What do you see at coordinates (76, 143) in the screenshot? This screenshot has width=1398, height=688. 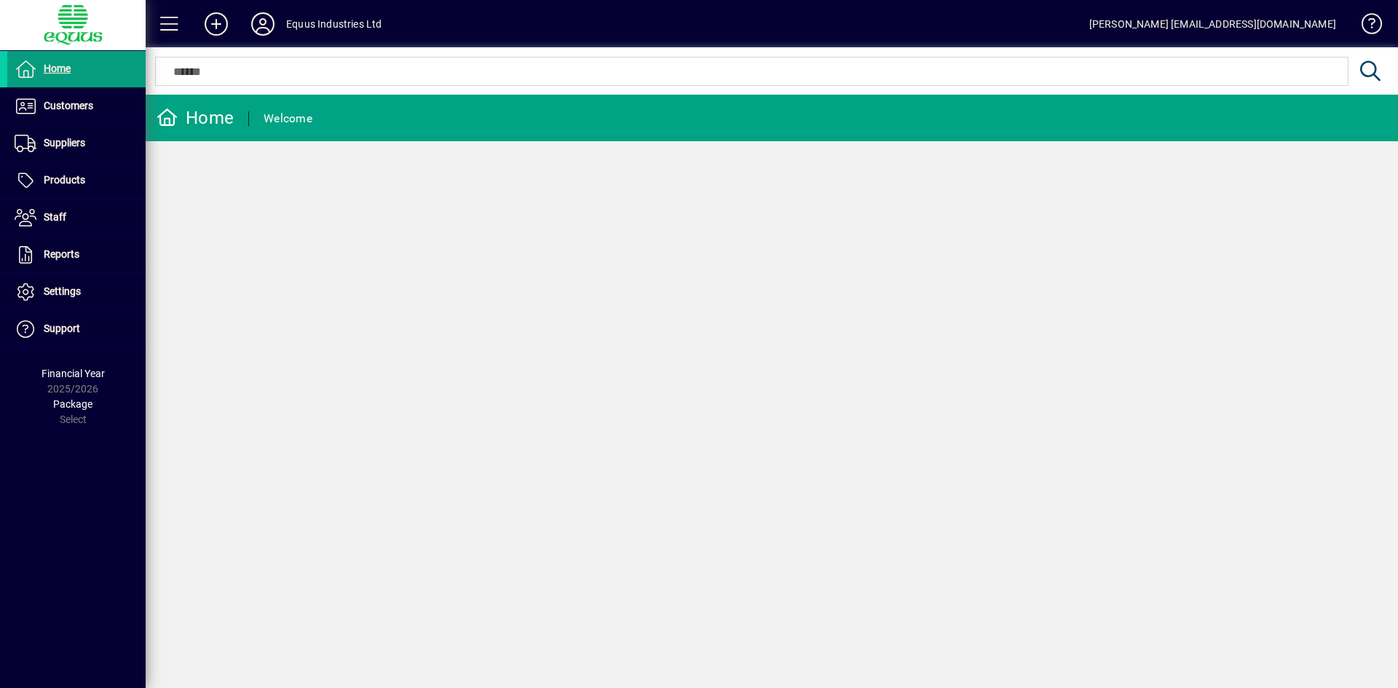 I see `a: Suppliers` at bounding box center [76, 143].